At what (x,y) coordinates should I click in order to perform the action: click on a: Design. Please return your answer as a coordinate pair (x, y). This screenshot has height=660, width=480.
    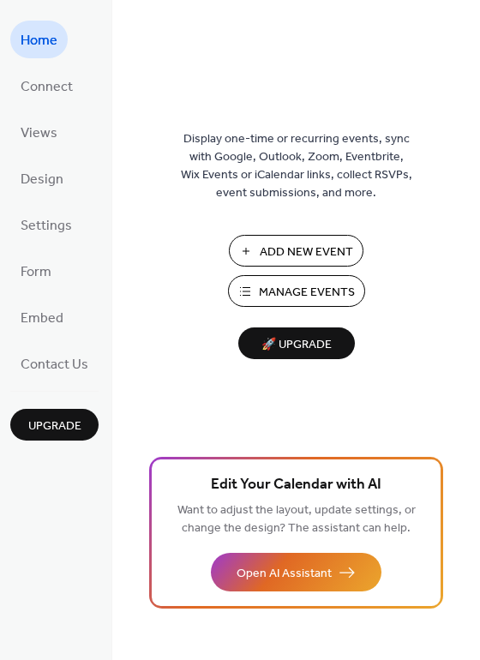
    Looking at the image, I should click on (42, 178).